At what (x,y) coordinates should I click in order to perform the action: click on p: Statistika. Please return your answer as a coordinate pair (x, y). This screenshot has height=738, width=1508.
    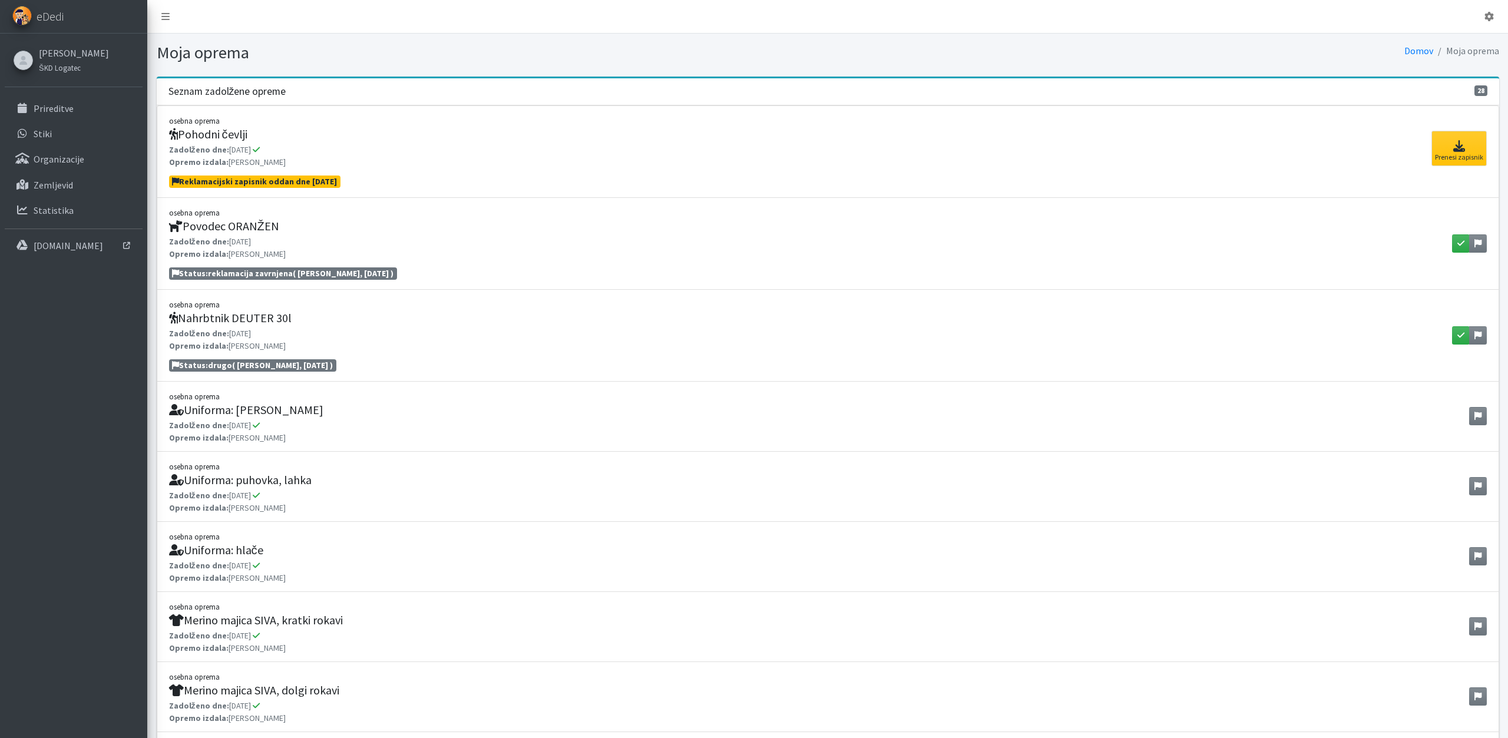
    Looking at the image, I should click on (54, 210).